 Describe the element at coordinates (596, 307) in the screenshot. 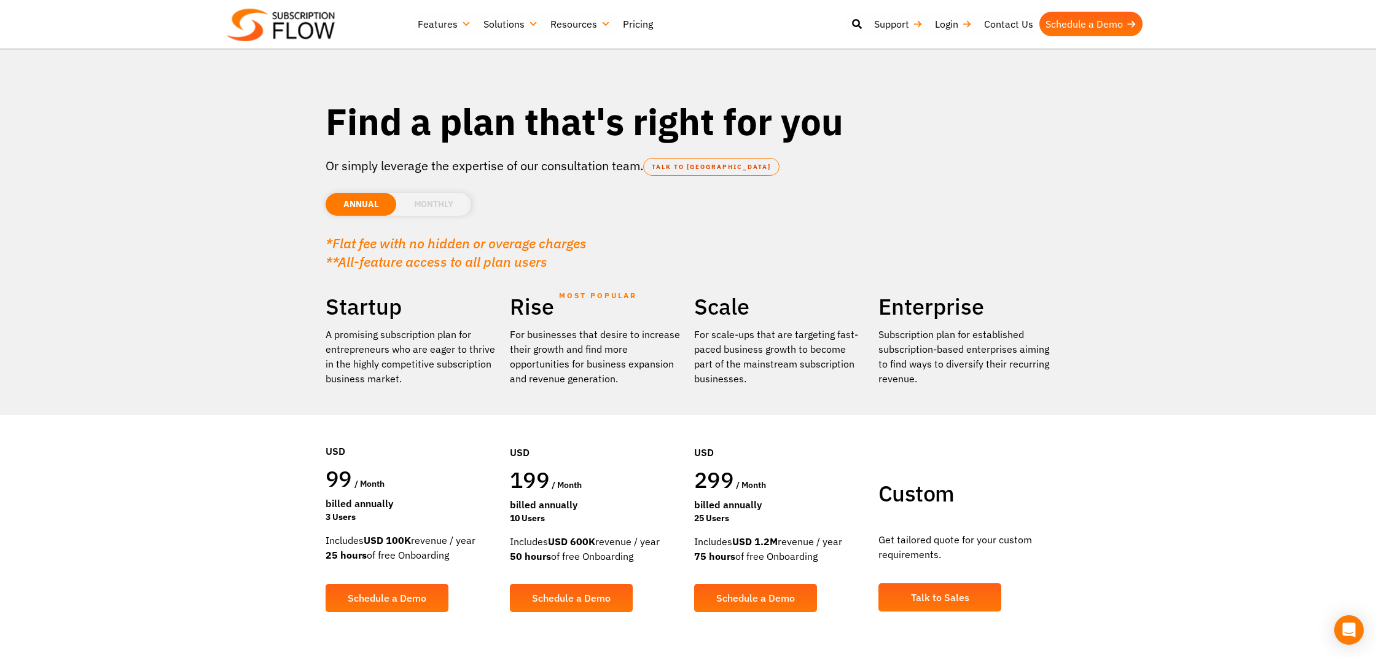

I see `h2: Rise` at that location.